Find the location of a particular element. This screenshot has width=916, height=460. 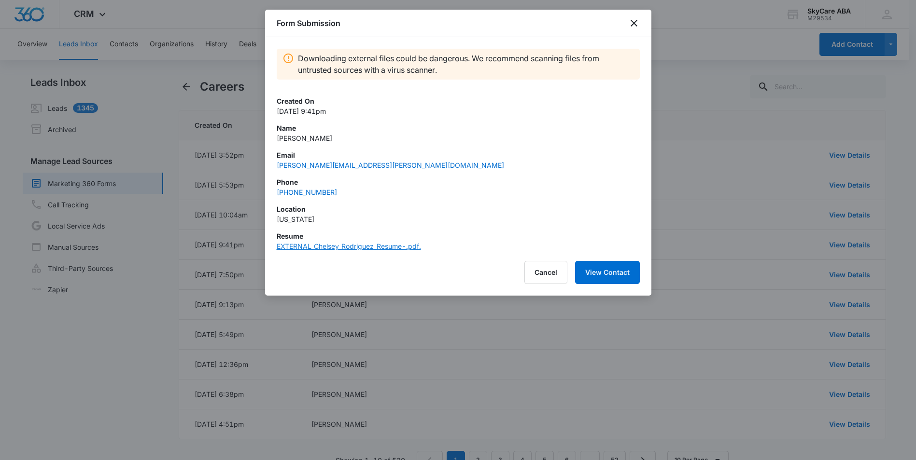

button: Cancel is located at coordinates (545, 273).